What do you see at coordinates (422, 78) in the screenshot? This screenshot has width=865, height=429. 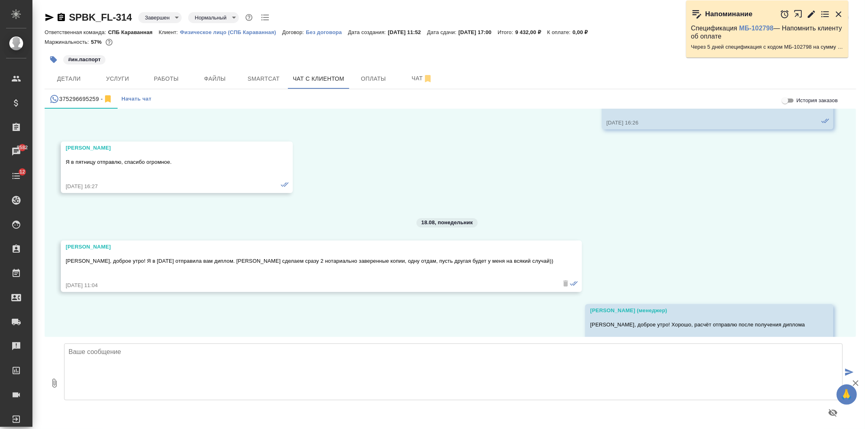 I see `span: Чат` at bounding box center [422, 78].